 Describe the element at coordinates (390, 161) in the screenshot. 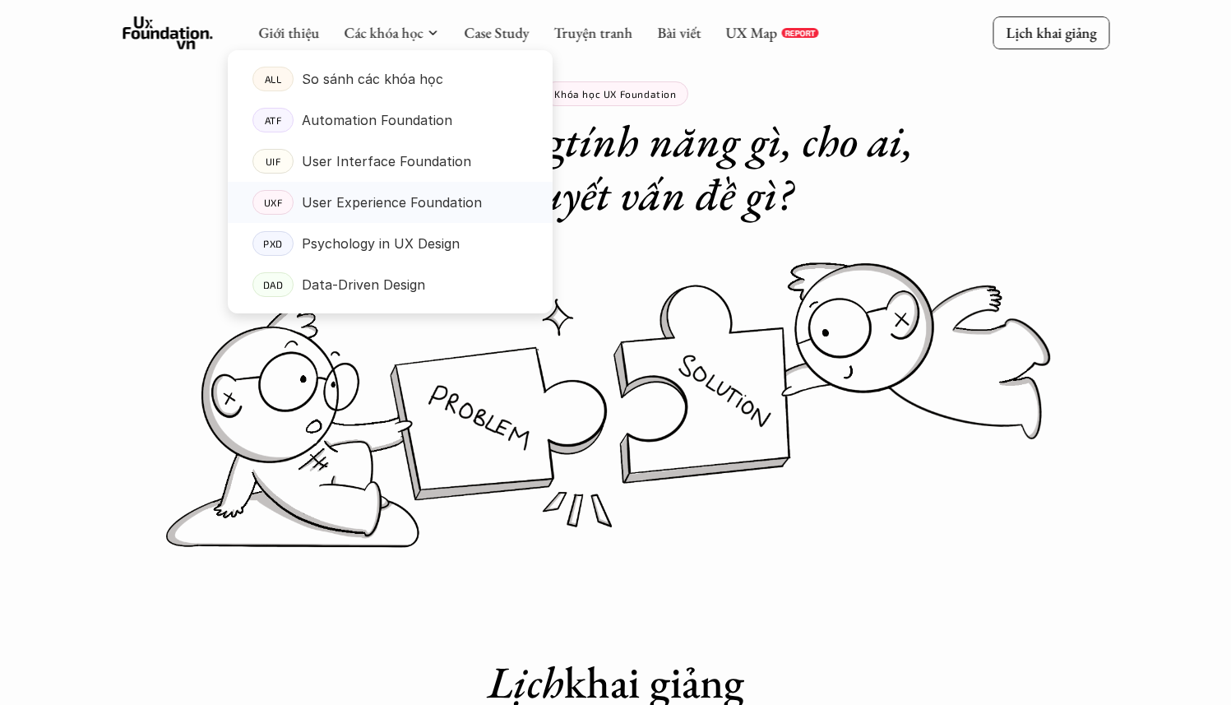

I see `a: UIFUser Interface Foundation` at that location.